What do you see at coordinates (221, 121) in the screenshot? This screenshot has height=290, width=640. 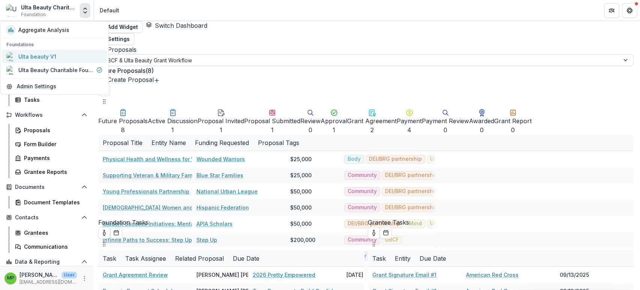 I see `button: Proposal Invited1` at bounding box center [221, 121].